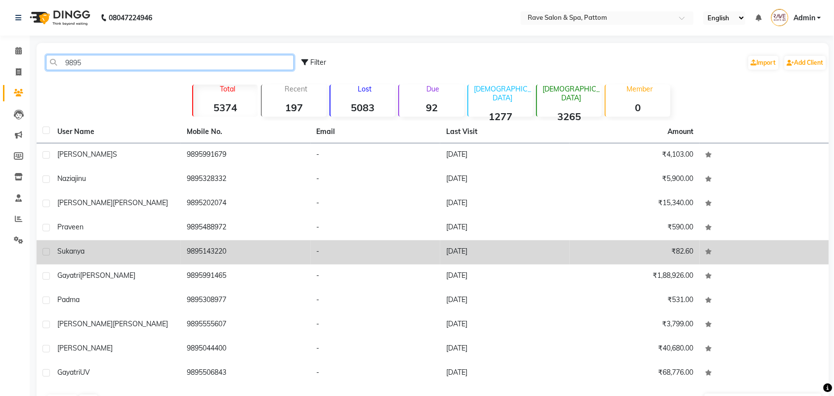 The image size is (834, 396). Describe the element at coordinates (569, 116) in the screenshot. I see `strong: 3265` at that location.